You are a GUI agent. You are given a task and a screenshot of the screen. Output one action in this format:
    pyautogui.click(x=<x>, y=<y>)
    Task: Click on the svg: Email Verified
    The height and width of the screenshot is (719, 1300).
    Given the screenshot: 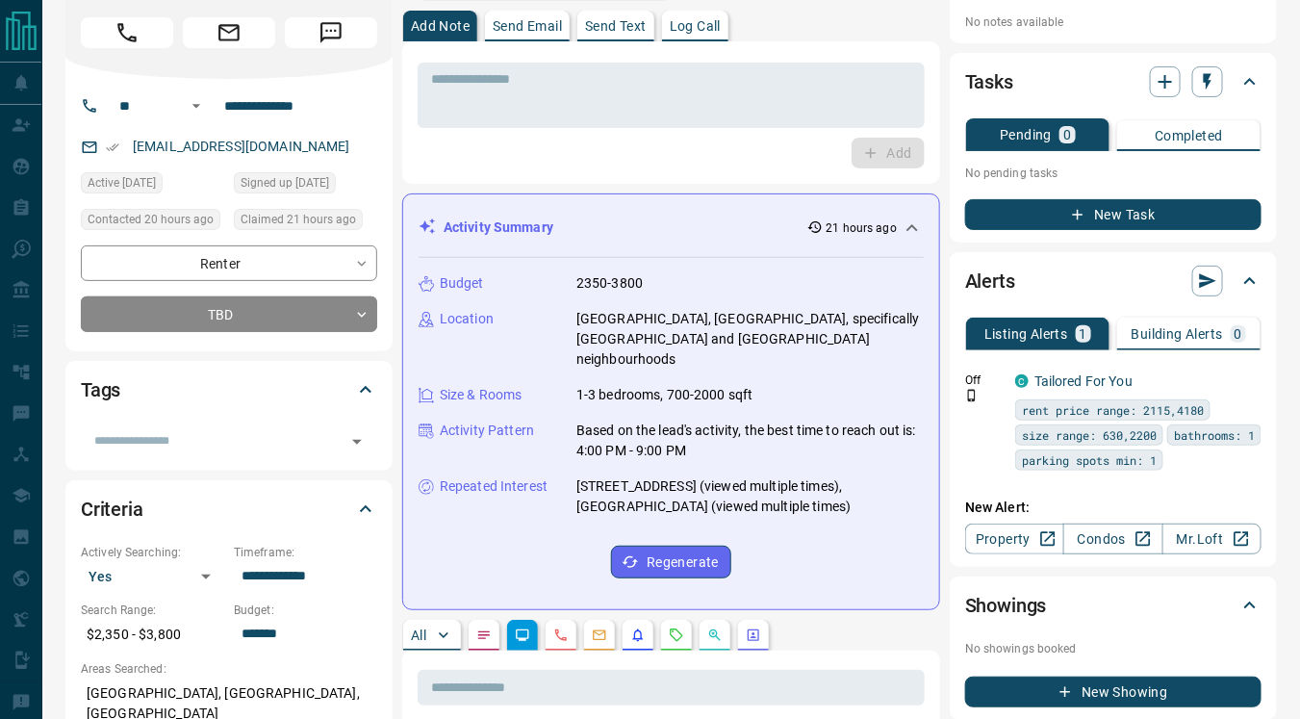 What is the action you would take?
    pyautogui.click(x=113, y=147)
    